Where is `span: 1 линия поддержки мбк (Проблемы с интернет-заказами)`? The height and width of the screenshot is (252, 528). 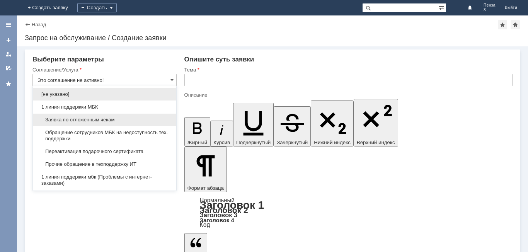 span: 1 линия поддержки мбк (Проблемы с интернет-заказами) is located at coordinates (104, 180).